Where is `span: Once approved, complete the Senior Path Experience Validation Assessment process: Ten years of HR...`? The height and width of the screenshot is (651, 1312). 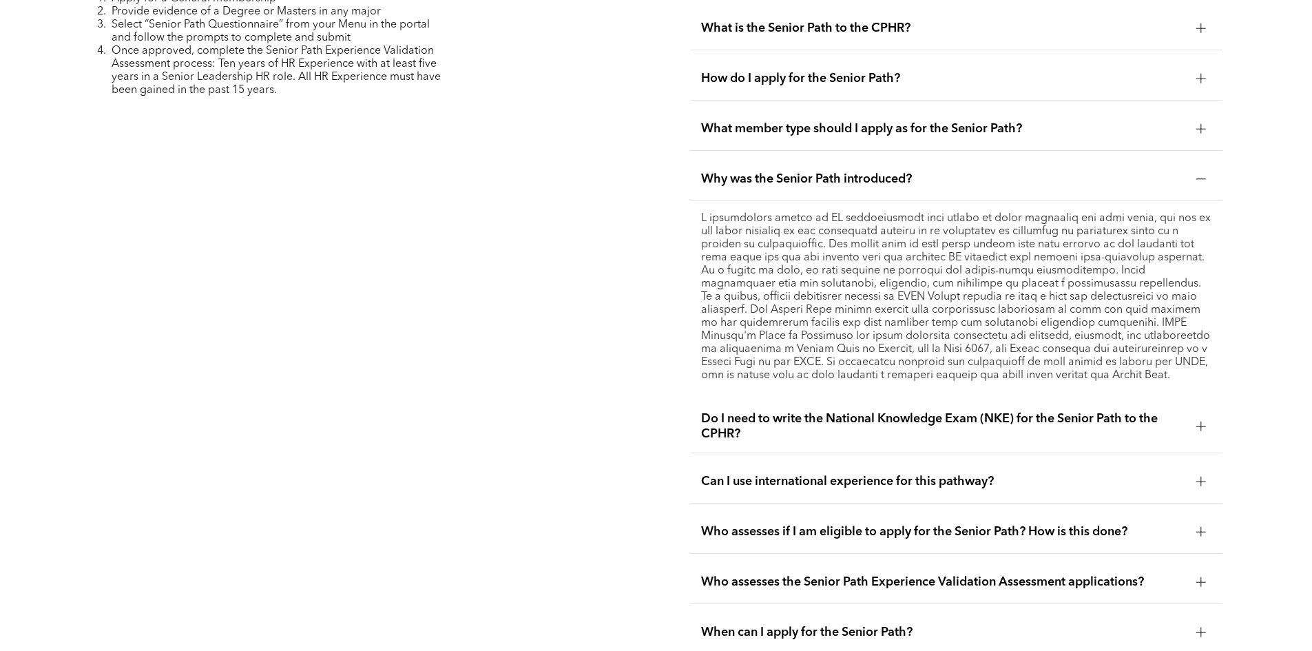 span: Once approved, complete the Senior Path Experience Validation Assessment process: Ten years of HR... is located at coordinates (276, 70).